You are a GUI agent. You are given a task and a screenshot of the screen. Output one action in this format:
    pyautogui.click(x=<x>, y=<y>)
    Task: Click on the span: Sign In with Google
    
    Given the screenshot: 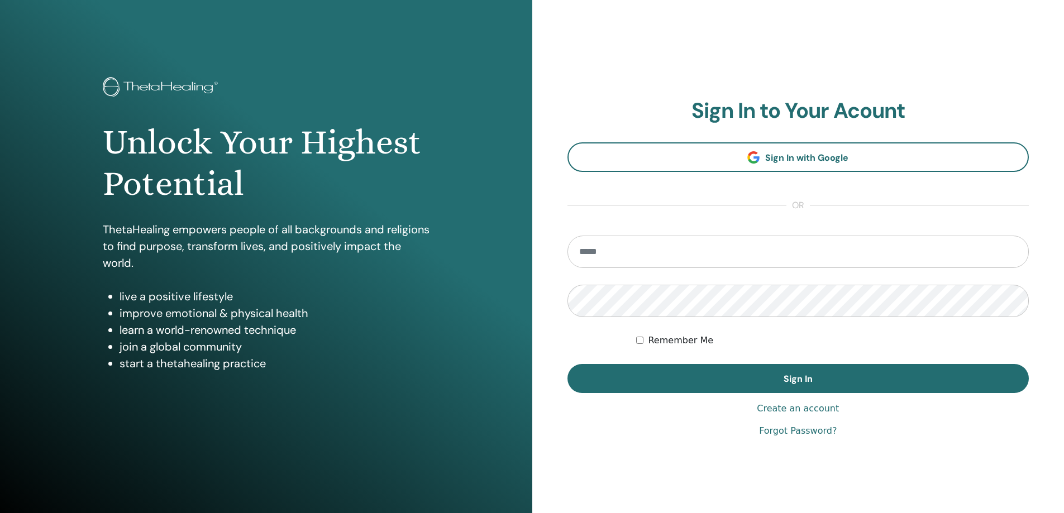 What is the action you would take?
    pyautogui.click(x=807, y=158)
    